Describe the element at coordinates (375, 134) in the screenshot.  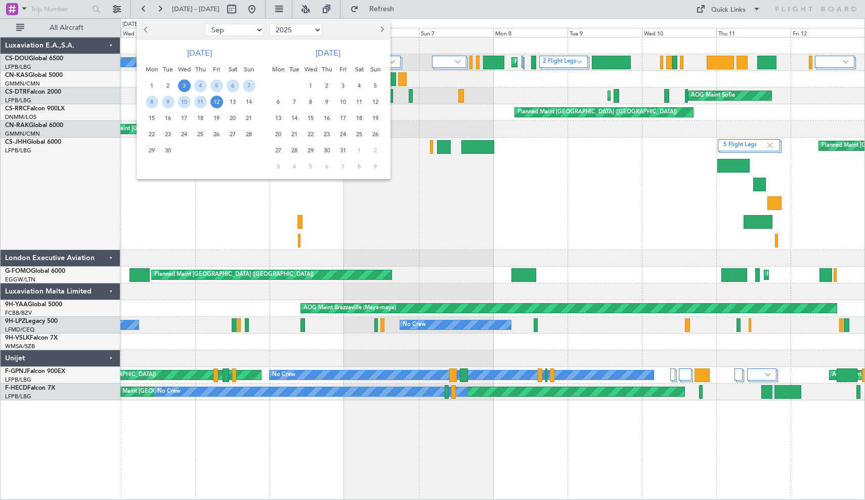
I see `div: 26-10-2025` at that location.